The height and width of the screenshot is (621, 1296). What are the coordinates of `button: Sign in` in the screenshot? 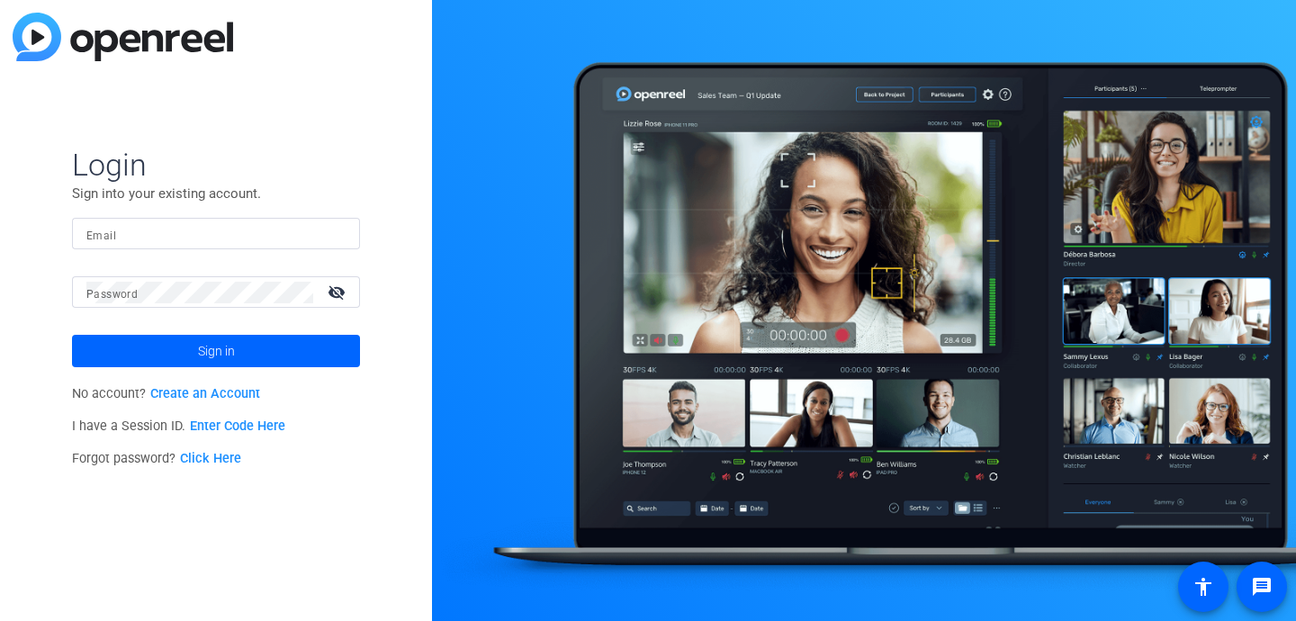 It's located at (216, 351).